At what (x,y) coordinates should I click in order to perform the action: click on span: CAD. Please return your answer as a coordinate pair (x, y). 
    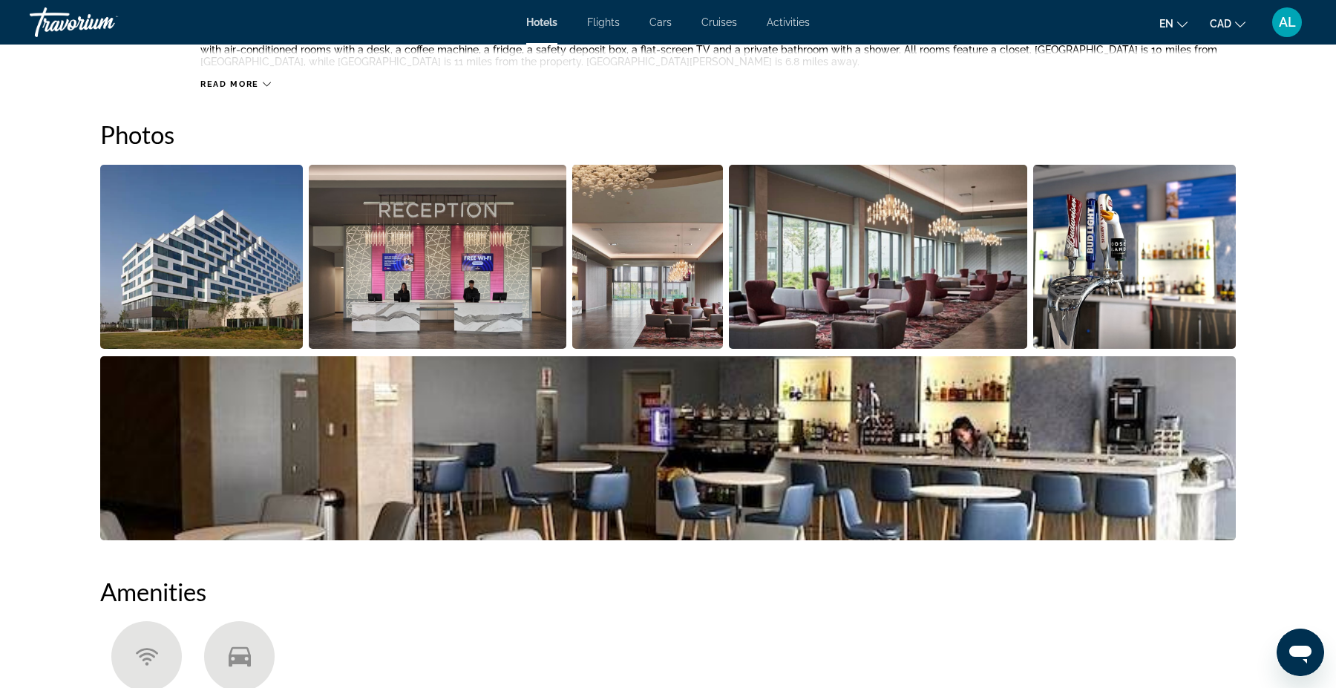
    Looking at the image, I should click on (1221, 24).